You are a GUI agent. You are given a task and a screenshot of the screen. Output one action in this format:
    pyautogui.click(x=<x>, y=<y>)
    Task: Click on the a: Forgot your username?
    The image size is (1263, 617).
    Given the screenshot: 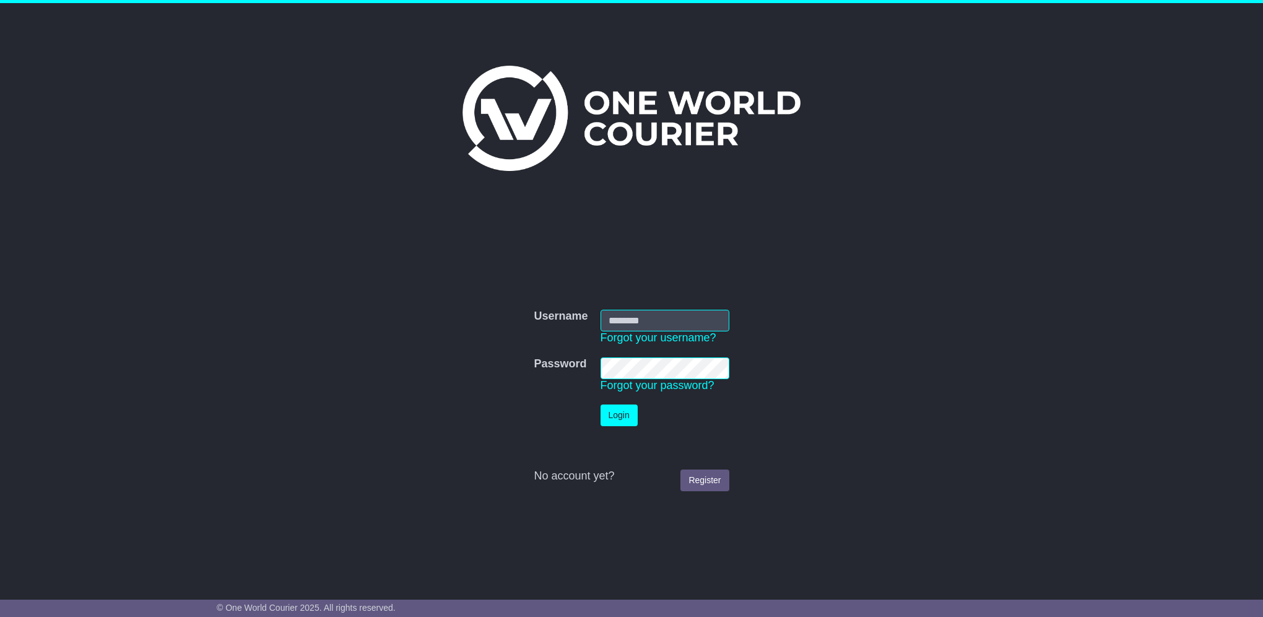 What is the action you would take?
    pyautogui.click(x=658, y=337)
    